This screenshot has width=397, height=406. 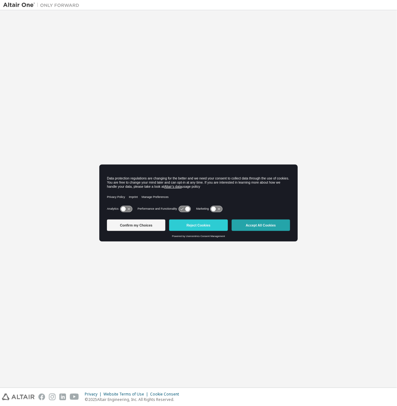 I want to click on img: facebook.svg, so click(x=42, y=397).